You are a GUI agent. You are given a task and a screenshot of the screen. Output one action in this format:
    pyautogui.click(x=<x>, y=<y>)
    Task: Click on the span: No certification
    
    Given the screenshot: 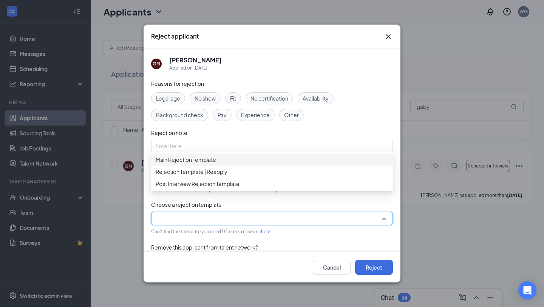 What is the action you would take?
    pyautogui.click(x=269, y=98)
    